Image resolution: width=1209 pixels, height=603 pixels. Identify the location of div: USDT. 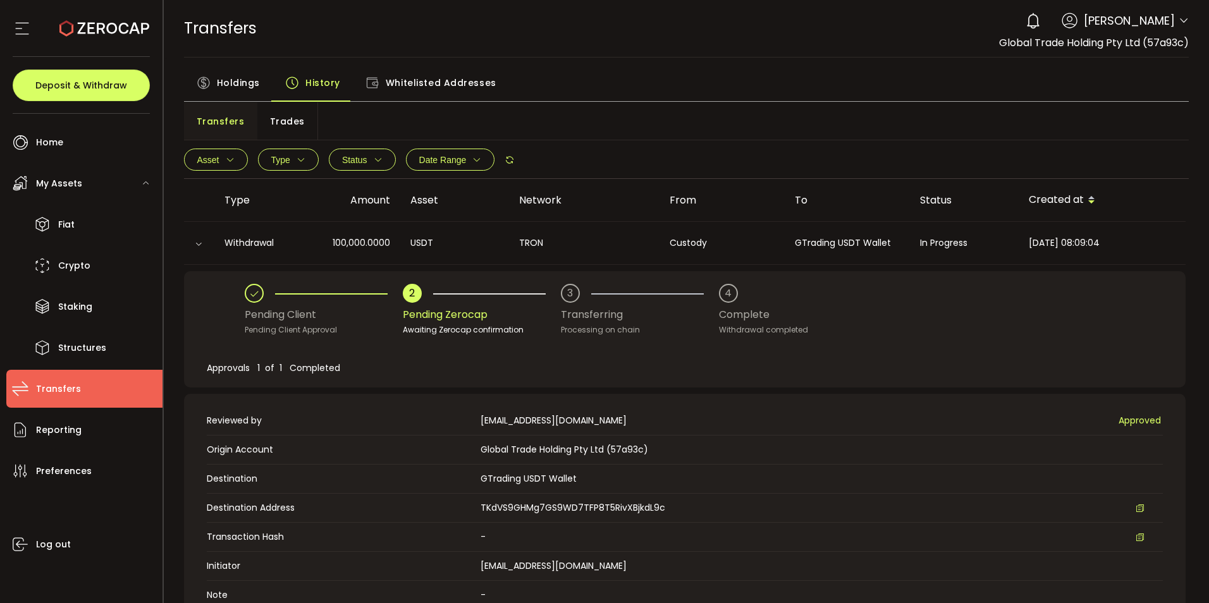
(455, 243).